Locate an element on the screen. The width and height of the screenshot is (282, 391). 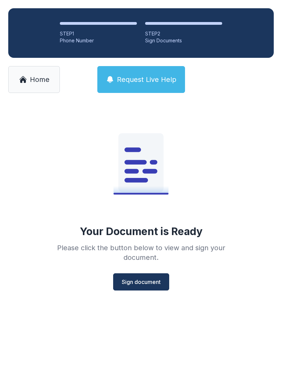
div: STEP 1 is located at coordinates (99, 34).